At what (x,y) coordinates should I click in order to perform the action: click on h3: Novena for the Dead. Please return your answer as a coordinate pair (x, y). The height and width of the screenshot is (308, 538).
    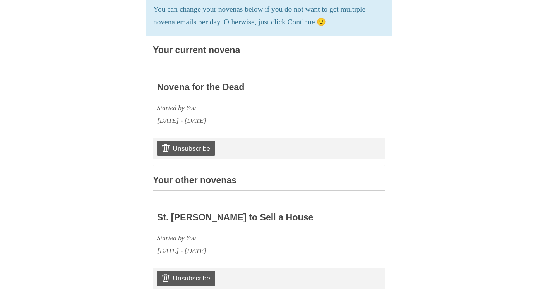
    Looking at the image, I should click on (247, 87).